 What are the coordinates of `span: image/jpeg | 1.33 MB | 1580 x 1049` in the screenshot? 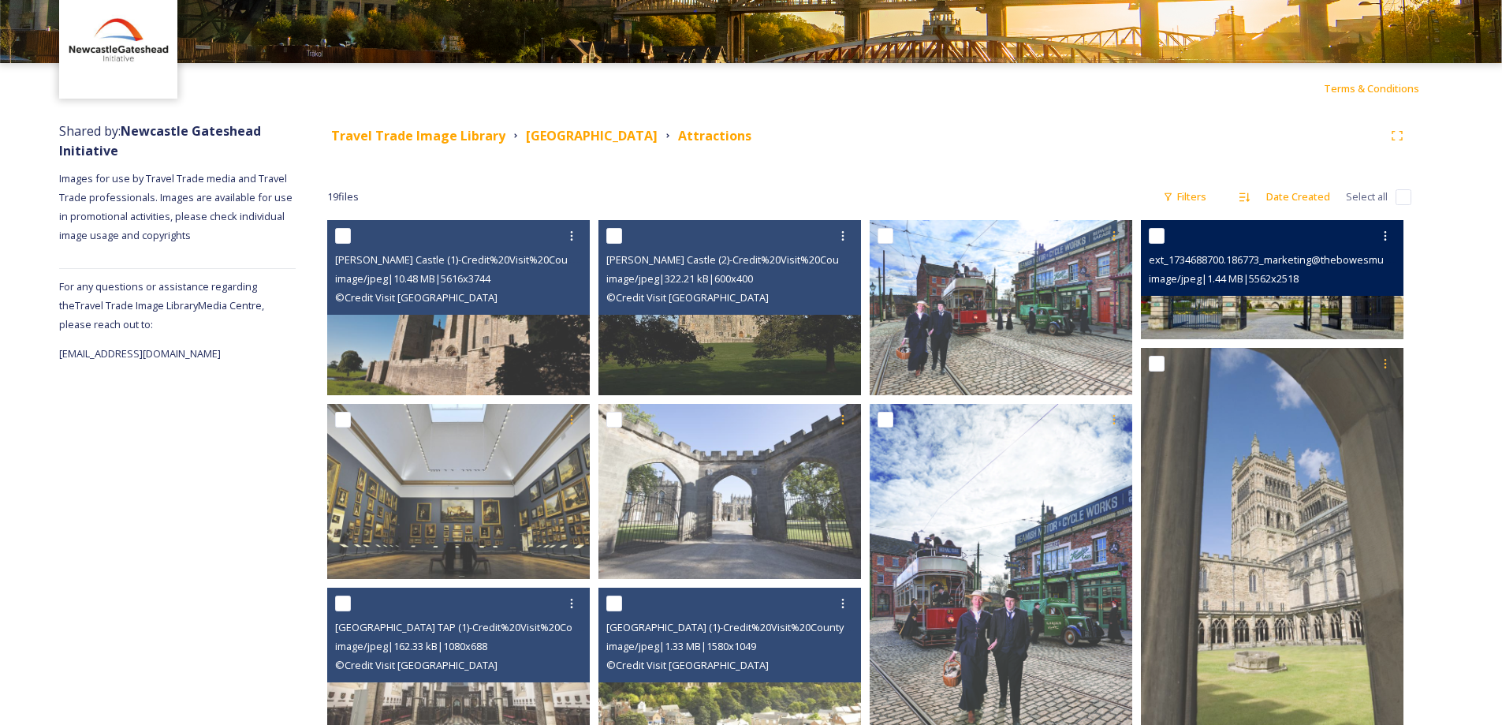 It's located at (681, 646).